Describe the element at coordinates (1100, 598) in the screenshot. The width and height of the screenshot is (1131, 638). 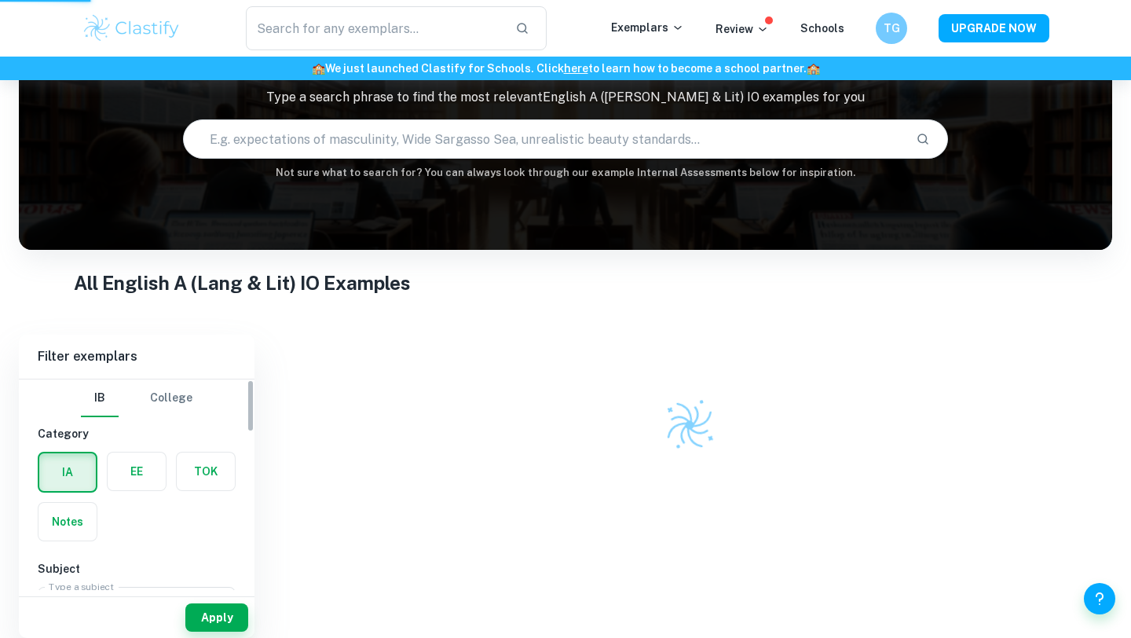
I see `button: Help and Feedback` at that location.